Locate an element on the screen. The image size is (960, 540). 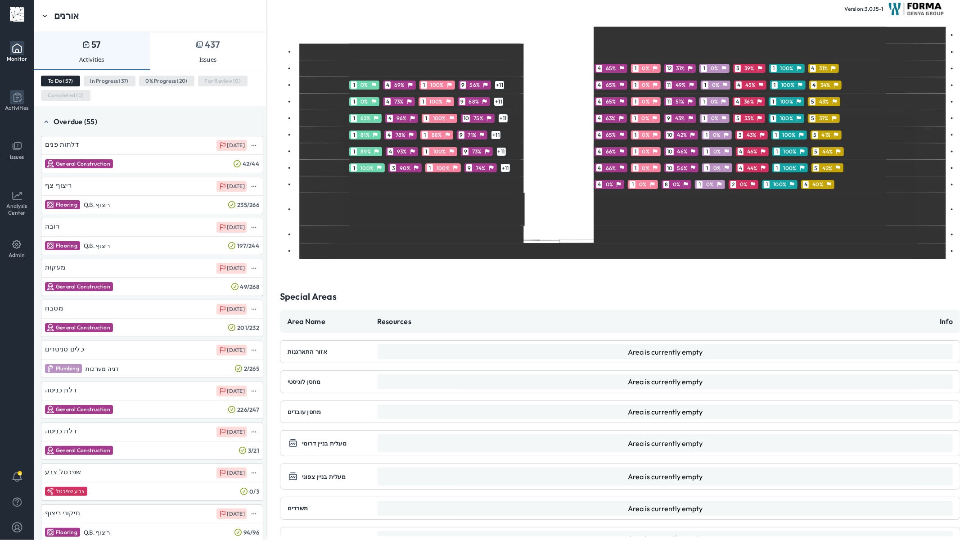
div: Info is located at coordinates (947, 322).